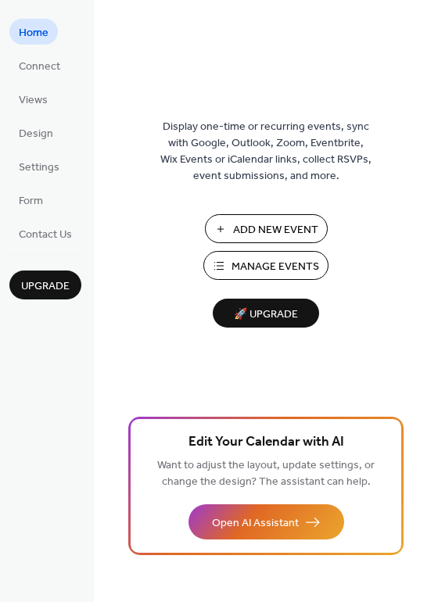 This screenshot has width=438, height=602. What do you see at coordinates (275, 266) in the screenshot?
I see `span: Manage Events` at bounding box center [275, 266].